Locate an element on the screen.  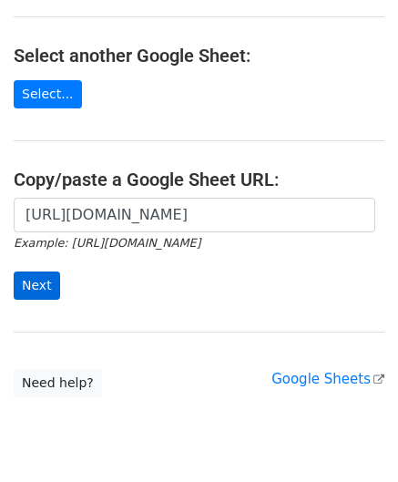
h4: Copy/paste a Google Sheet URL: is located at coordinates (199, 179).